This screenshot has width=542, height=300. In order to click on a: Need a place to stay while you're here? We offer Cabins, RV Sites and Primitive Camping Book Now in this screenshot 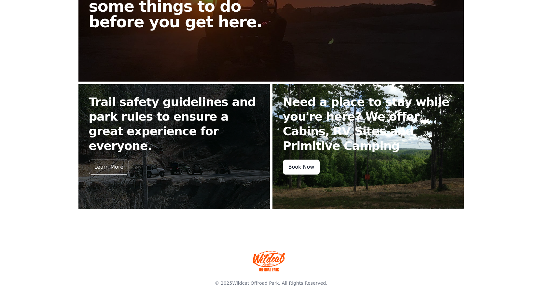, I will do `click(368, 147)`.